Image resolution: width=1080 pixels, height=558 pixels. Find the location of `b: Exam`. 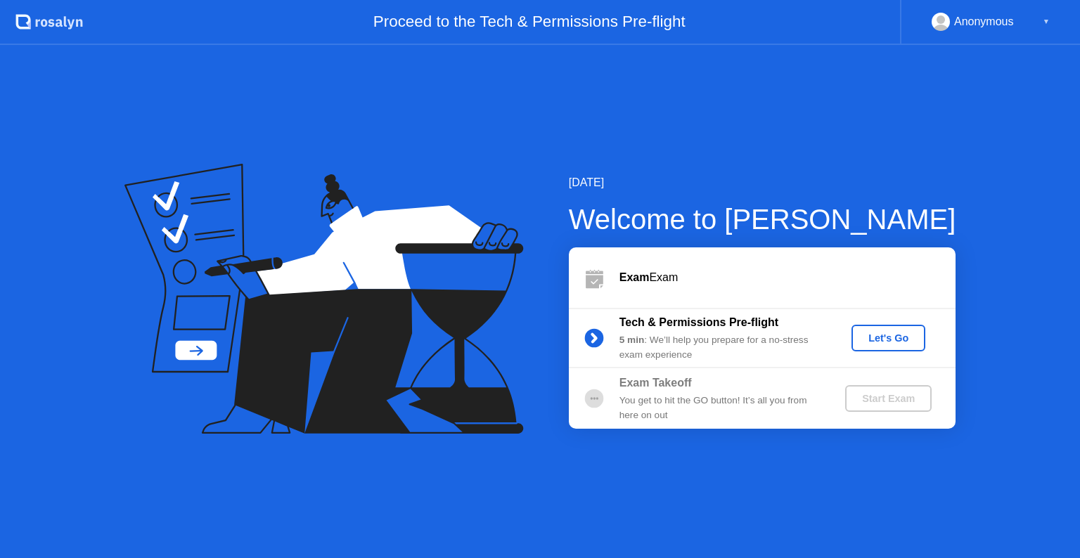

b: Exam is located at coordinates (634, 277).